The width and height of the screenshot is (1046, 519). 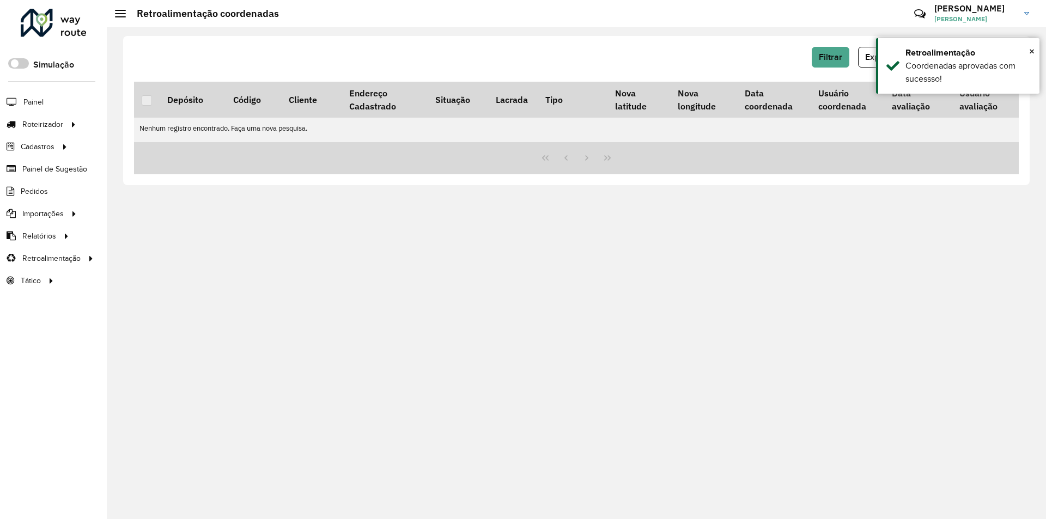 What do you see at coordinates (54, 169) in the screenshot?
I see `span: Painel de Sugestão` at bounding box center [54, 169].